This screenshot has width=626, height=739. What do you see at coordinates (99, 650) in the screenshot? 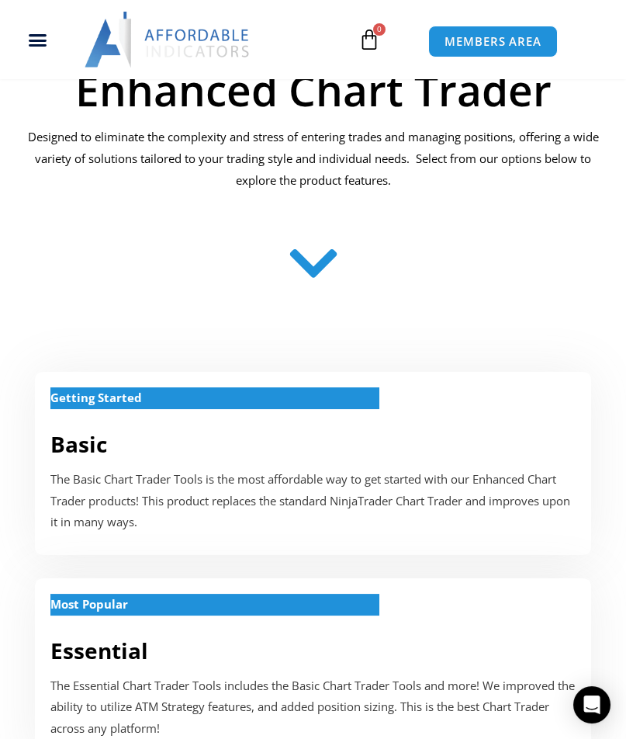
I see `a: Essential` at bounding box center [99, 650].